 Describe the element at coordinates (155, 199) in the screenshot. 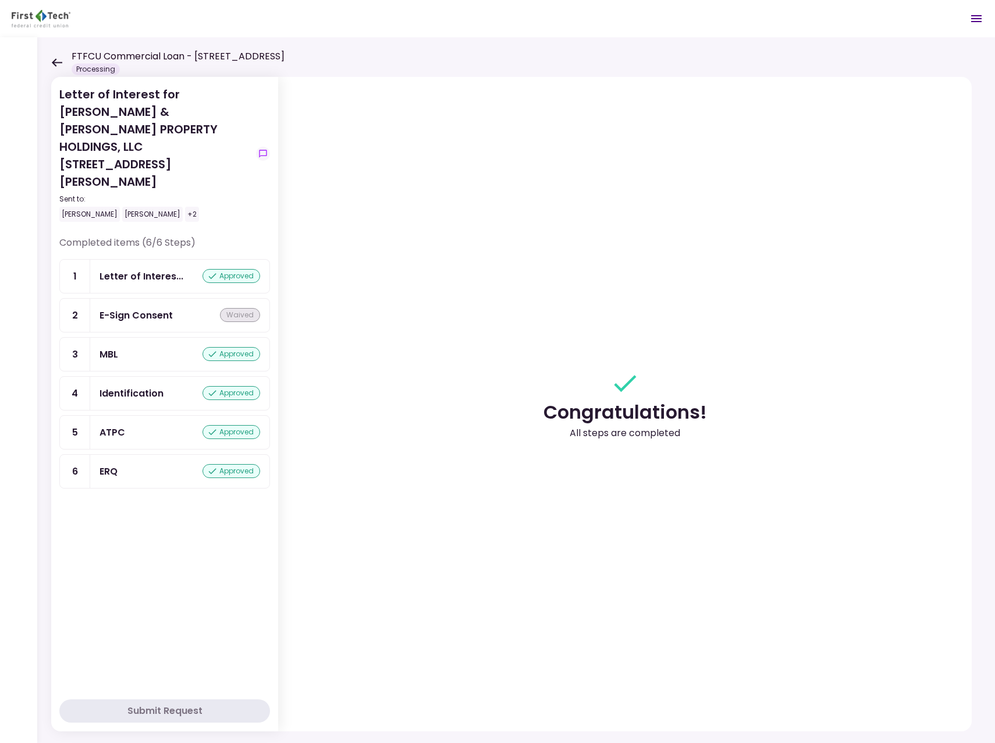

I see `div: Sent to:` at that location.